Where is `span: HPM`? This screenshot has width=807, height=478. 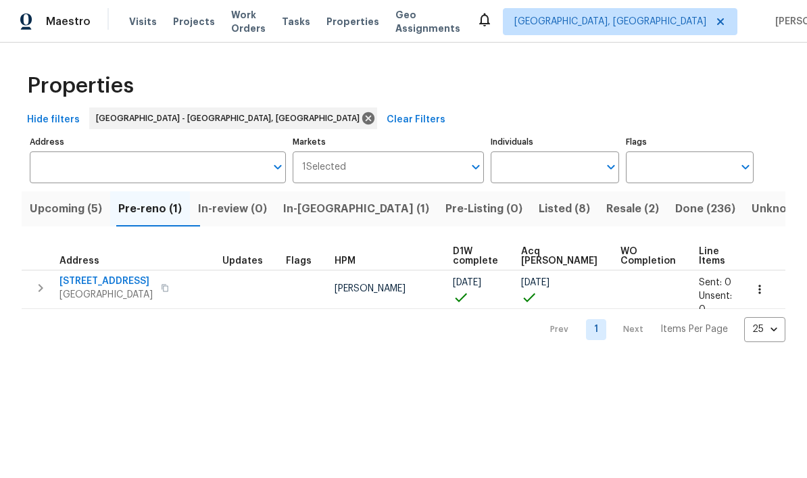 span: HPM is located at coordinates (345, 261).